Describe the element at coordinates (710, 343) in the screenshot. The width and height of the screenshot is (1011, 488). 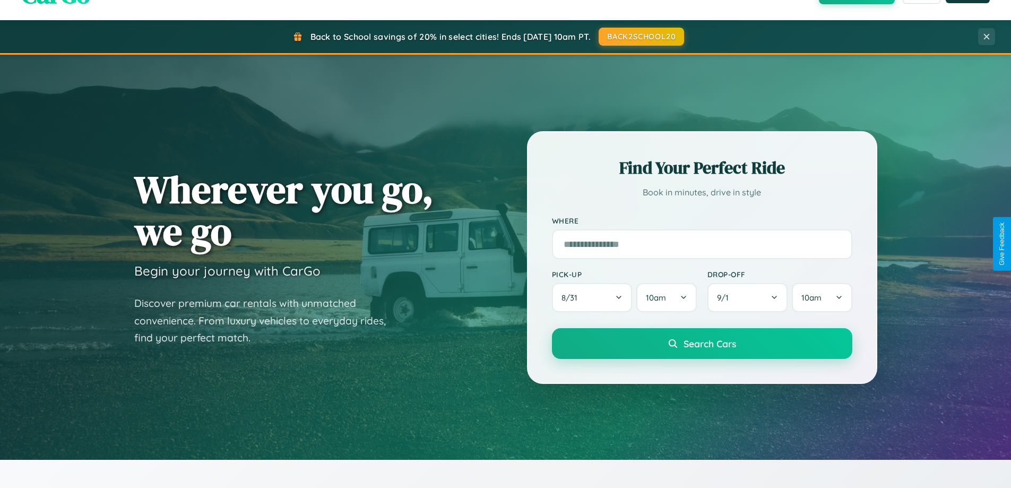
I see `span: Search Cars` at that location.